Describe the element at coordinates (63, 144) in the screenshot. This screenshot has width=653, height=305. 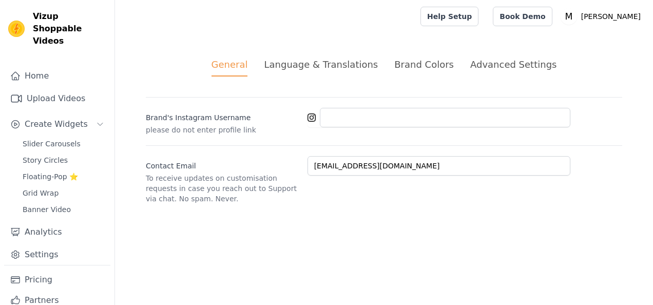
I see `a: Slider Carousels` at that location.